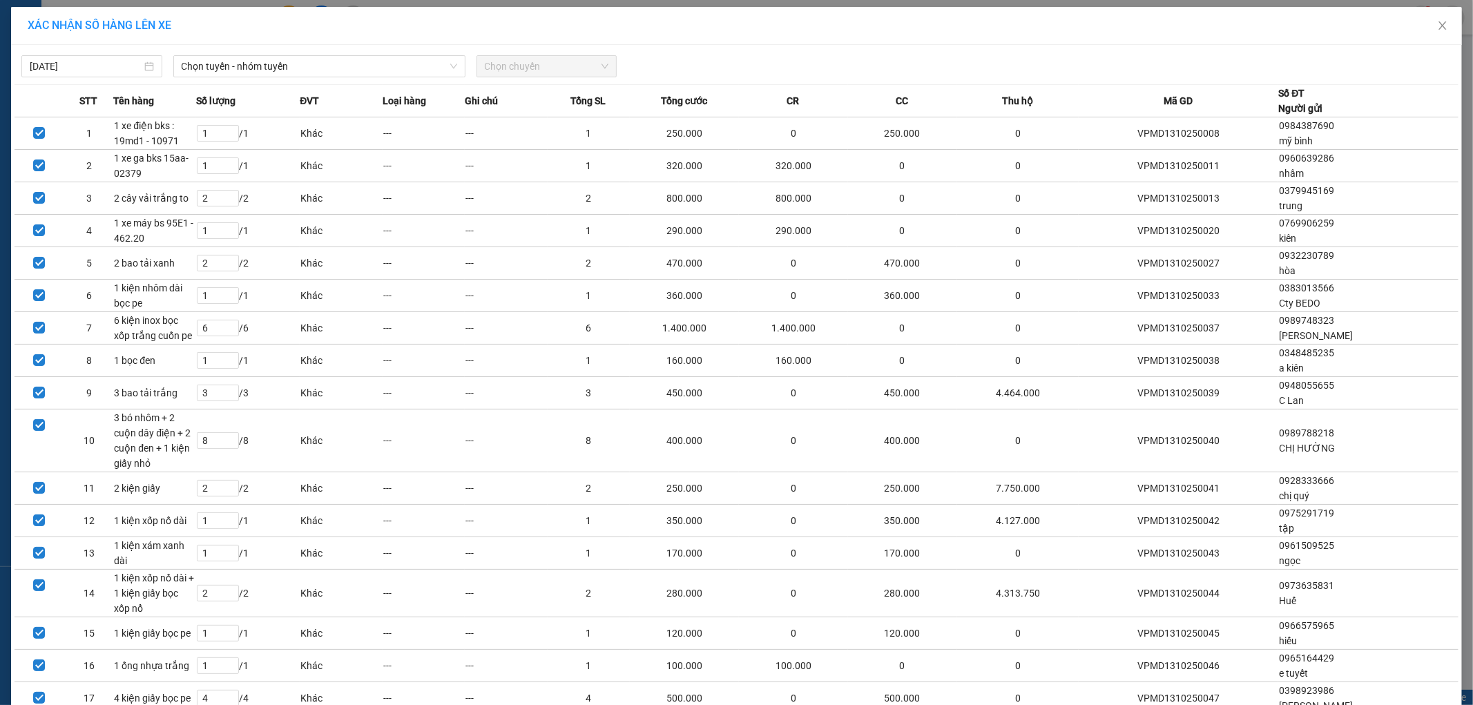  I want to click on span: STT, so click(88, 101).